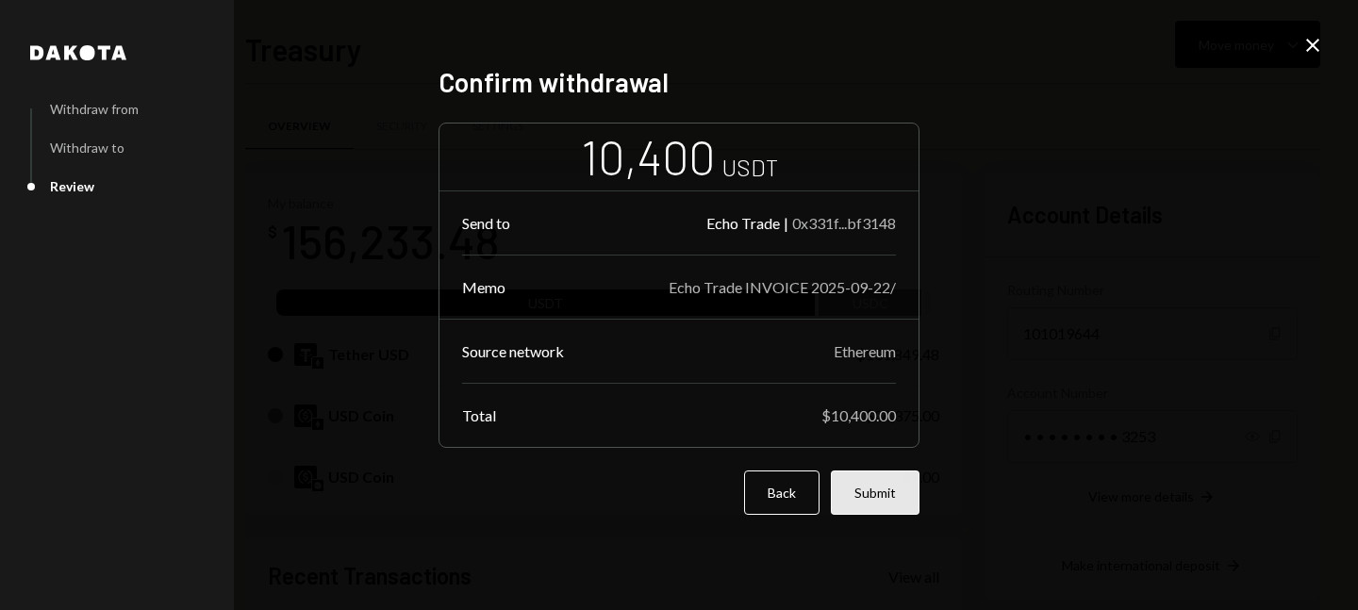  What do you see at coordinates (479, 415) in the screenshot?
I see `div: Total` at bounding box center [479, 415].